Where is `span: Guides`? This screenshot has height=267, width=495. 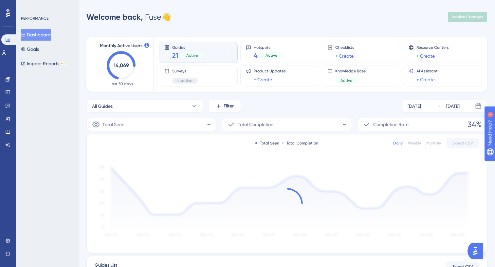
span: Guides is located at coordinates (188, 47).